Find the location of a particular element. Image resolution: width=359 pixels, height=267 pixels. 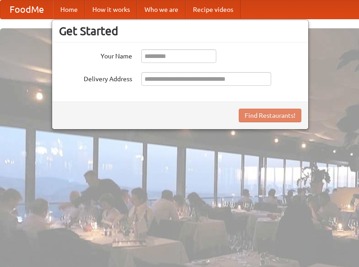

button: Find Restaurants! is located at coordinates (270, 116).